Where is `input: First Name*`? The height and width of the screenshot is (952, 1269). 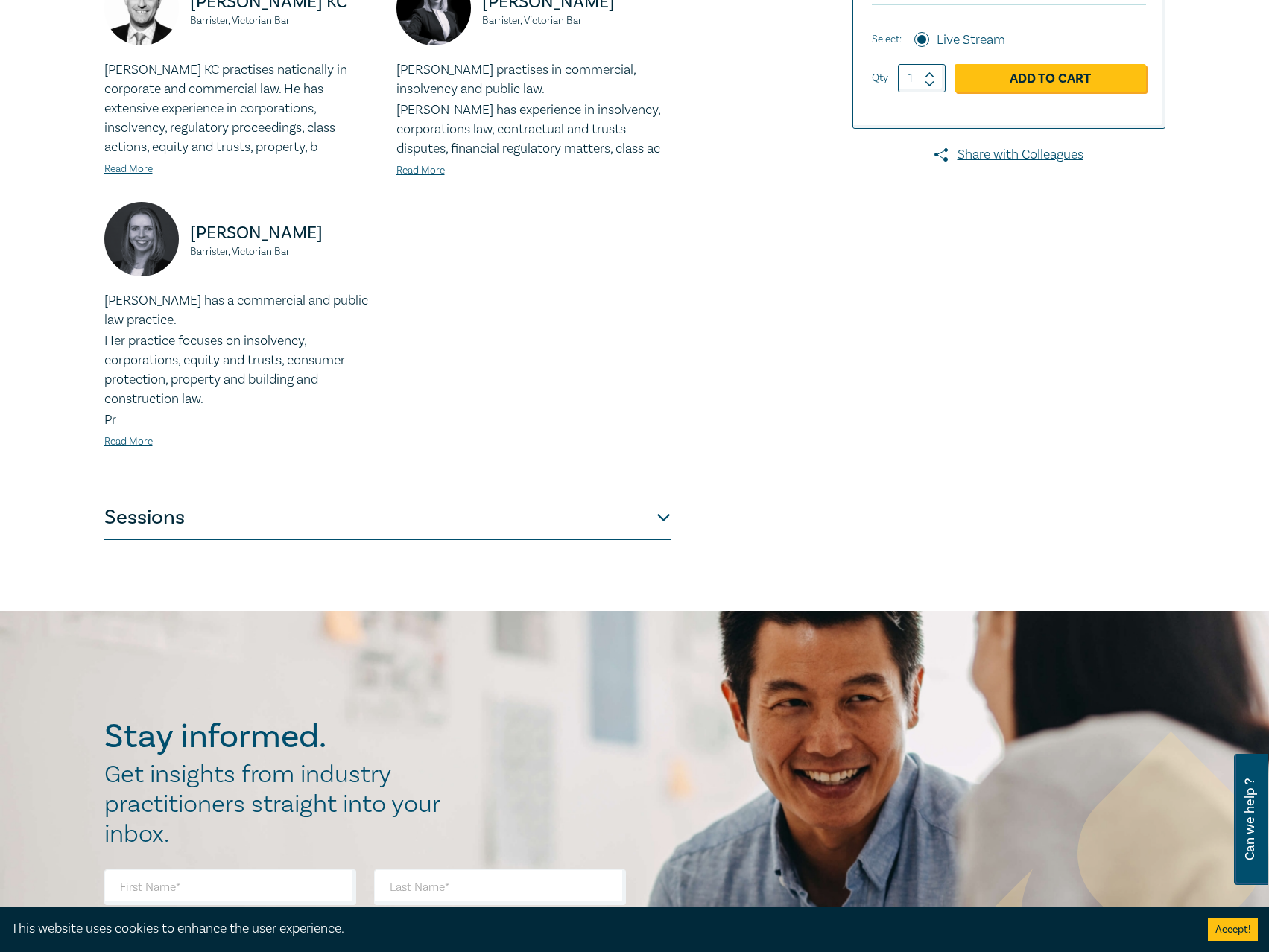
input: First Name* is located at coordinates (230, 887).